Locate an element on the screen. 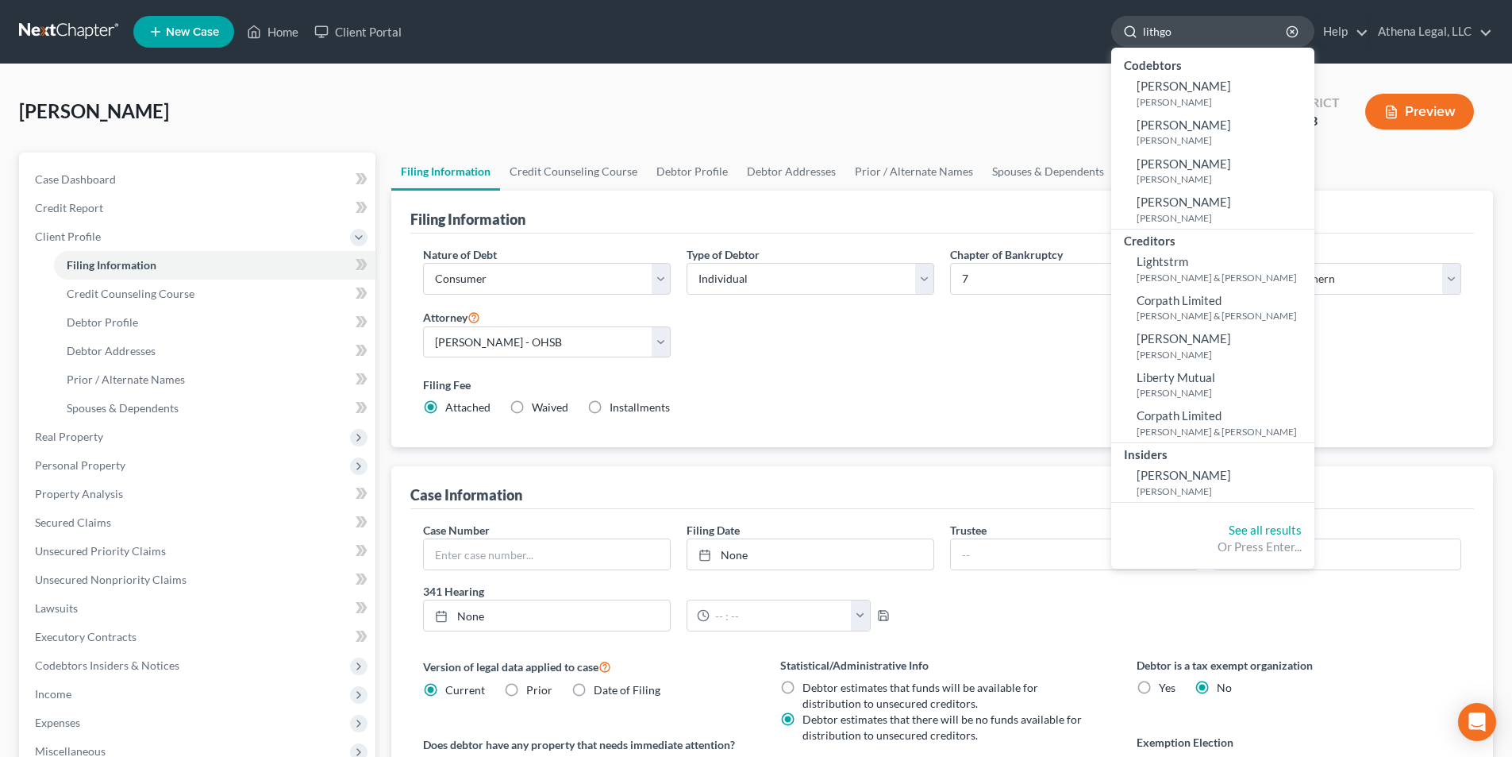  span: Current is located at coordinates (465, 689).